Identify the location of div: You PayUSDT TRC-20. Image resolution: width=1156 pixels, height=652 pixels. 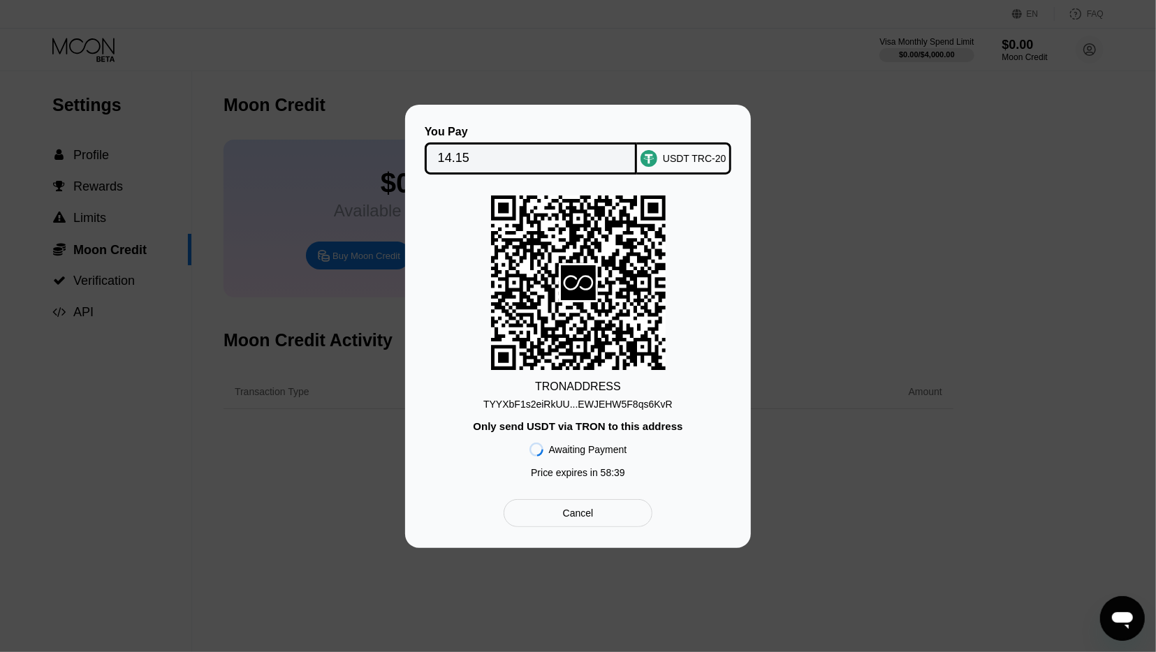
(577, 150).